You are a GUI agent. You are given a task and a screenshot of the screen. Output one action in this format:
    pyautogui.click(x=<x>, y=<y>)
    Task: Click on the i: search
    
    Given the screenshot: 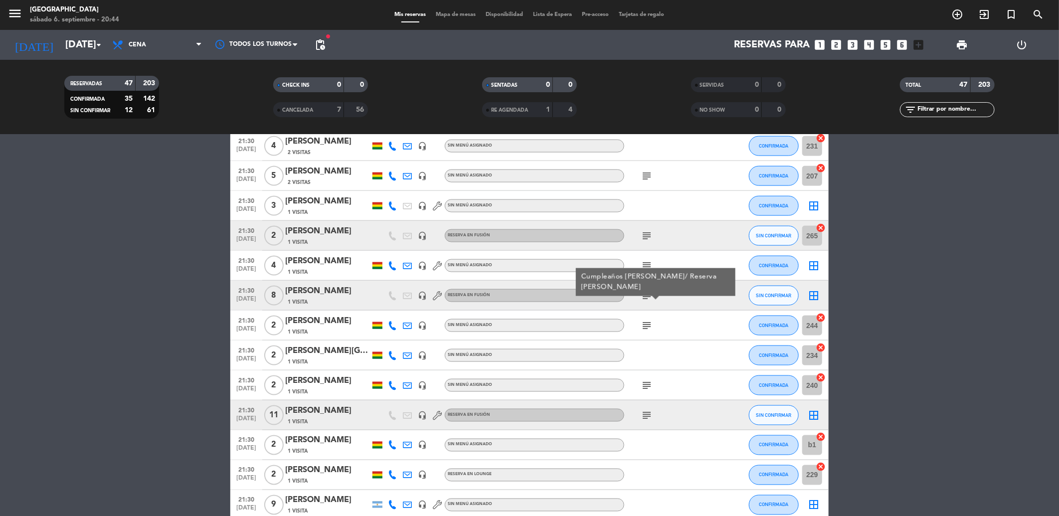 What is the action you would take?
    pyautogui.click(x=1038, y=14)
    